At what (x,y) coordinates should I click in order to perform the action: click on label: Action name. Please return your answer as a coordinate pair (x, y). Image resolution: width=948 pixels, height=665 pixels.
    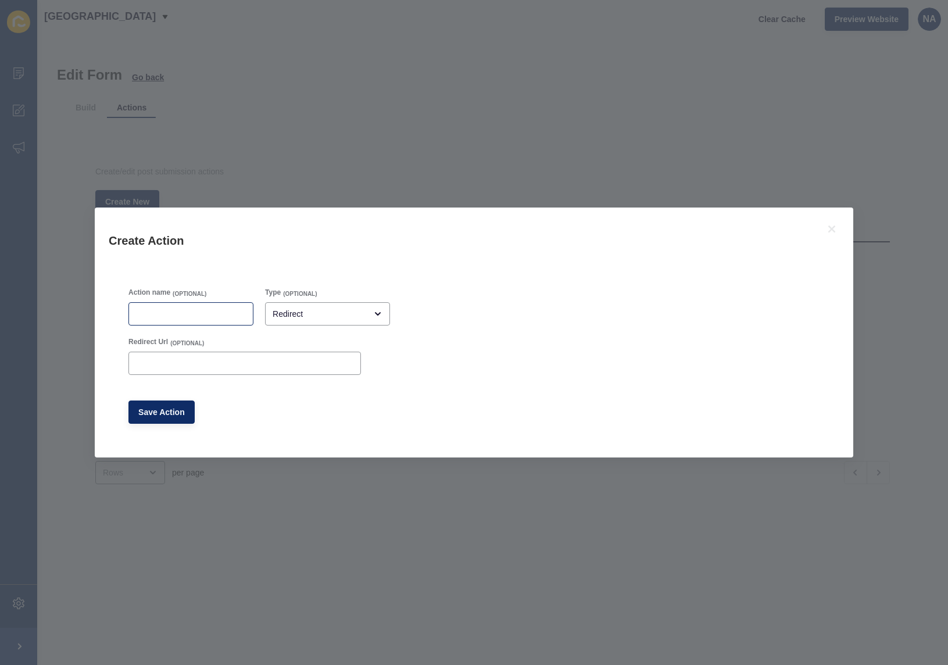
    Looking at the image, I should click on (149, 292).